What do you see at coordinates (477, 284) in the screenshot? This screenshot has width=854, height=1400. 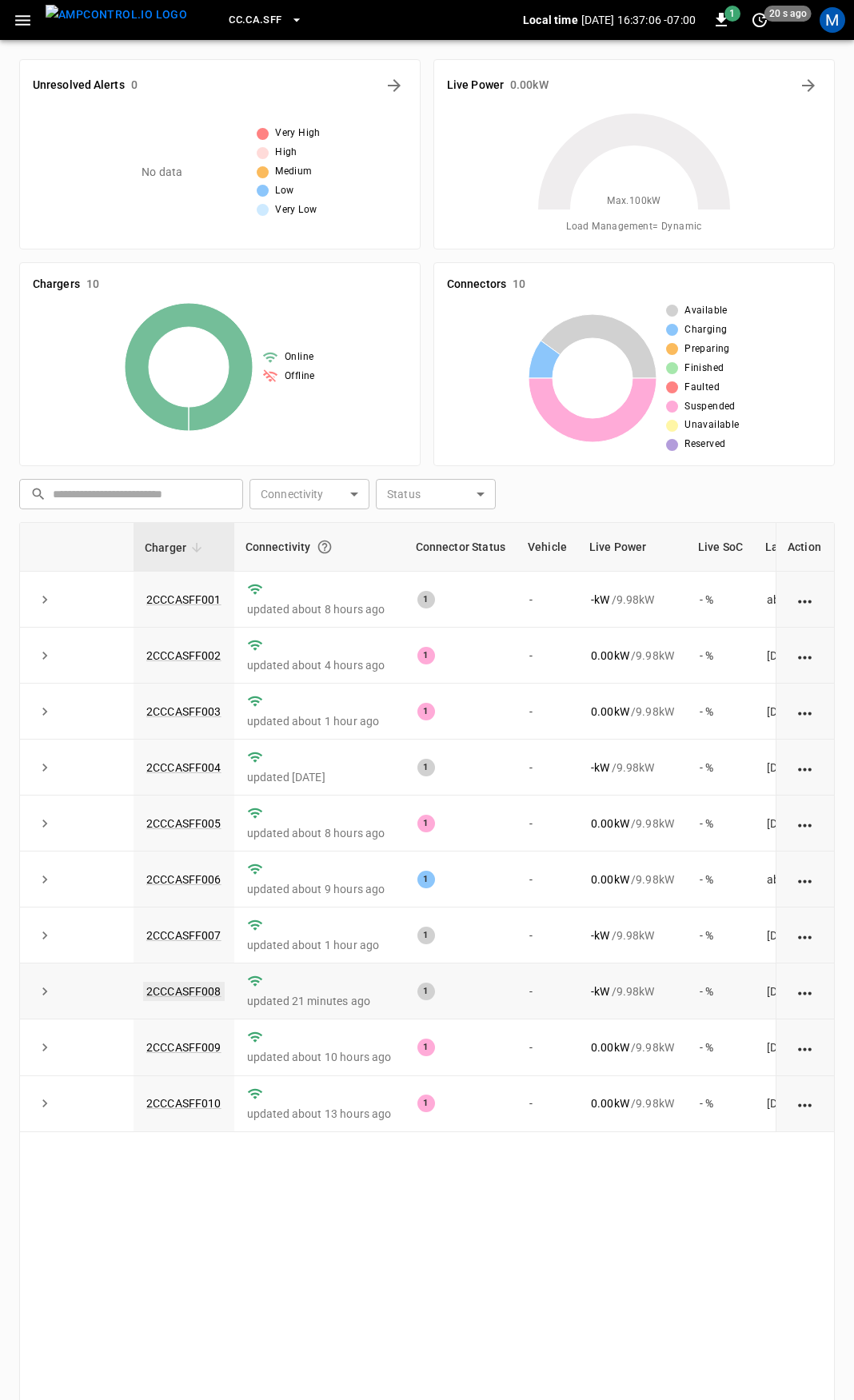 I see `h6: Connectors` at bounding box center [477, 284].